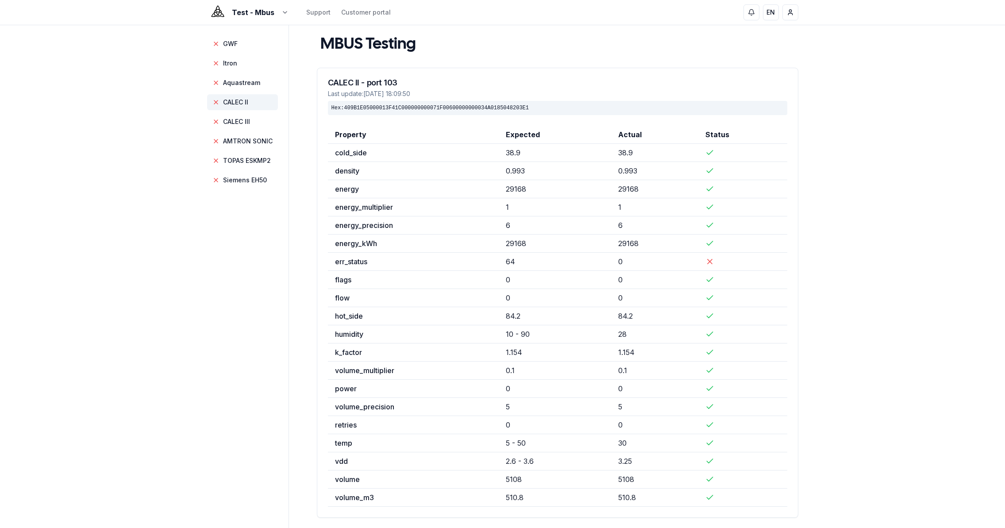 This screenshot has width=1005, height=528. What do you see at coordinates (413, 171) in the screenshot?
I see `td: density` at bounding box center [413, 171].